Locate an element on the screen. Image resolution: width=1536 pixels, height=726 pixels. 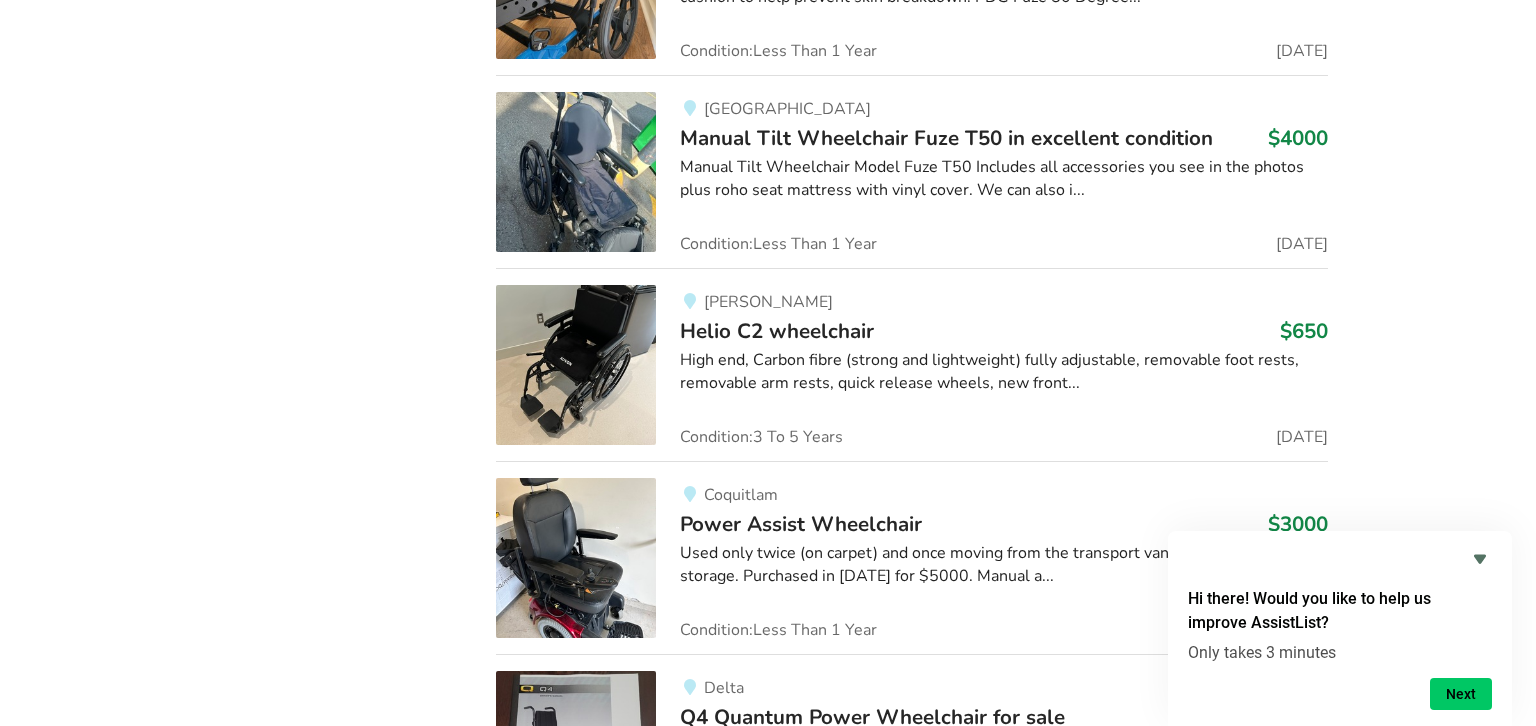
span: Helio C2 wheelchair is located at coordinates (777, 331).